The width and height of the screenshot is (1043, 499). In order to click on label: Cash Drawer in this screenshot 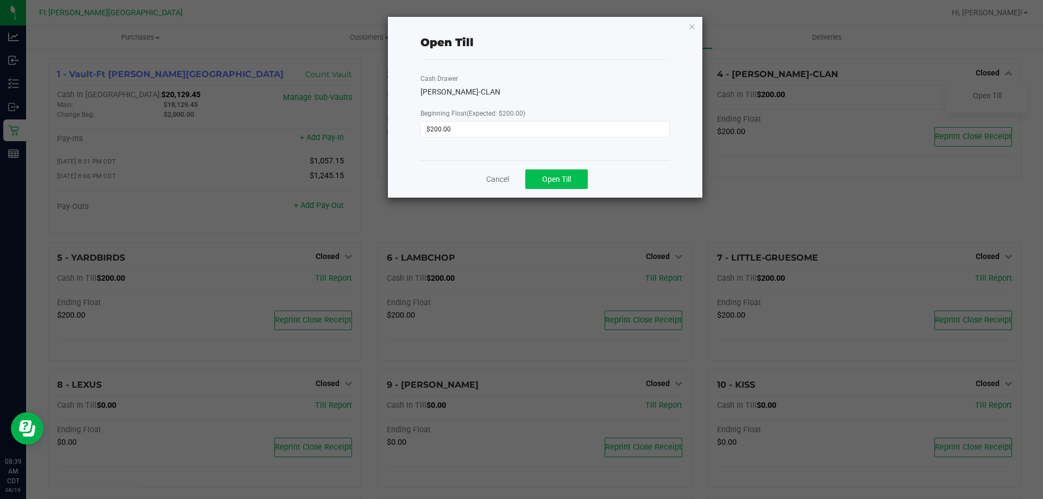, I will do `click(439, 79)`.